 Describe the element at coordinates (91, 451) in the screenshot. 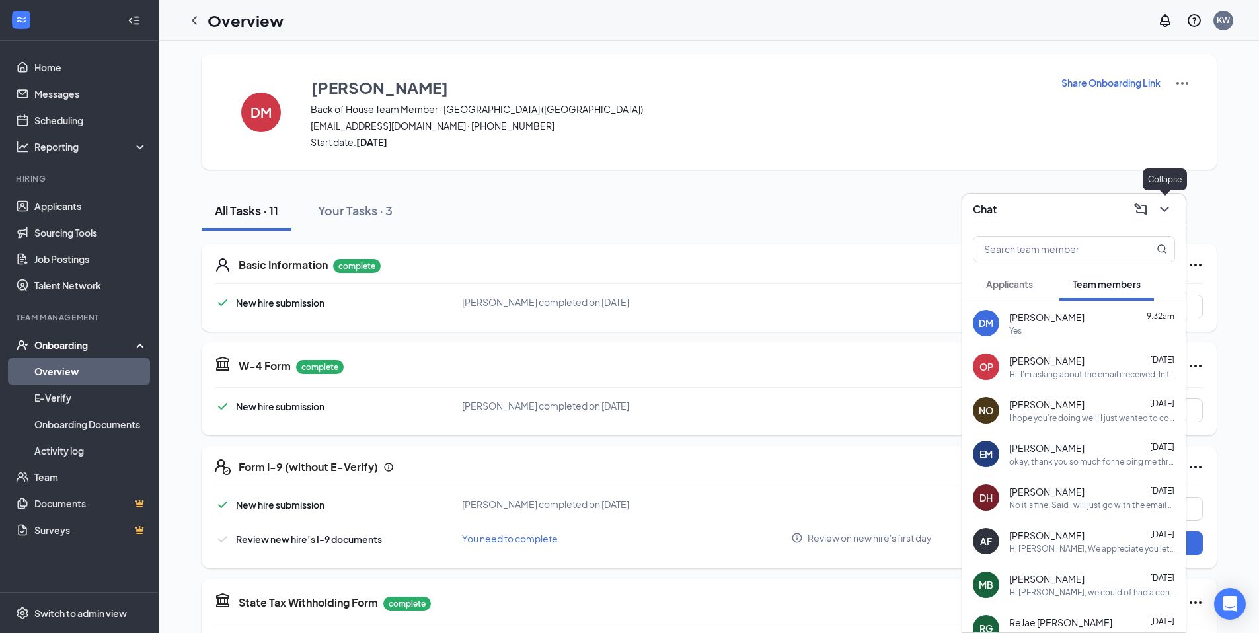

I see `a: Activity log` at that location.